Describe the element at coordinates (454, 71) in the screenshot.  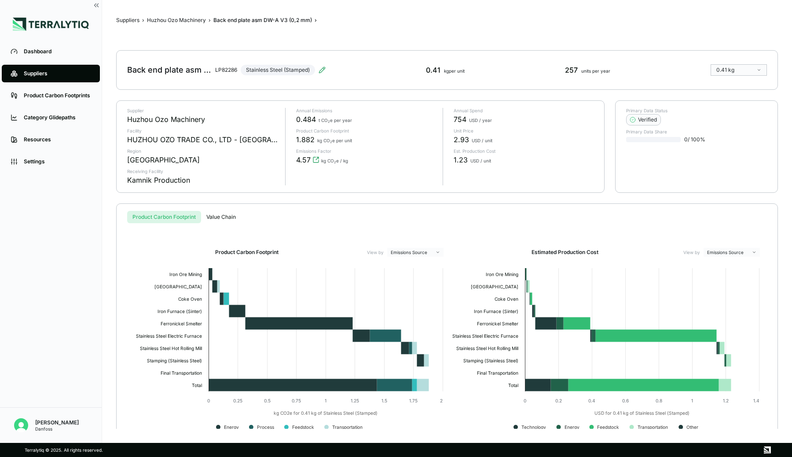
I see `span: kg per unit` at that location.